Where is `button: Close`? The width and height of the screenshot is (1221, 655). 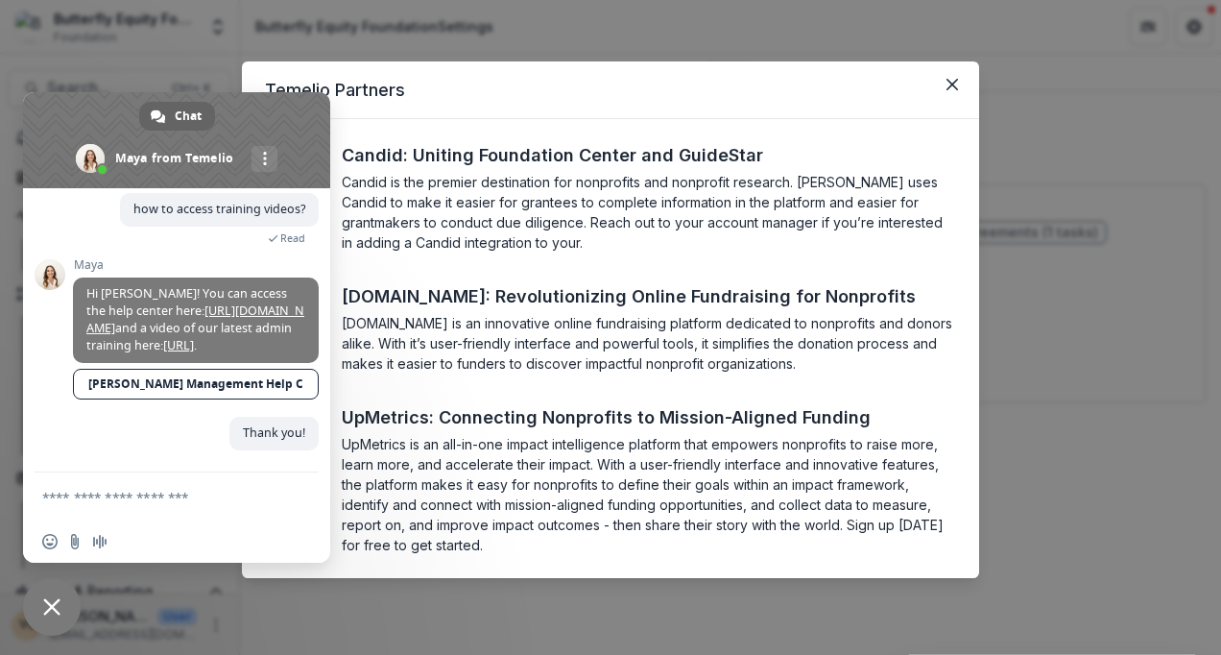
button: Close is located at coordinates (952, 84).